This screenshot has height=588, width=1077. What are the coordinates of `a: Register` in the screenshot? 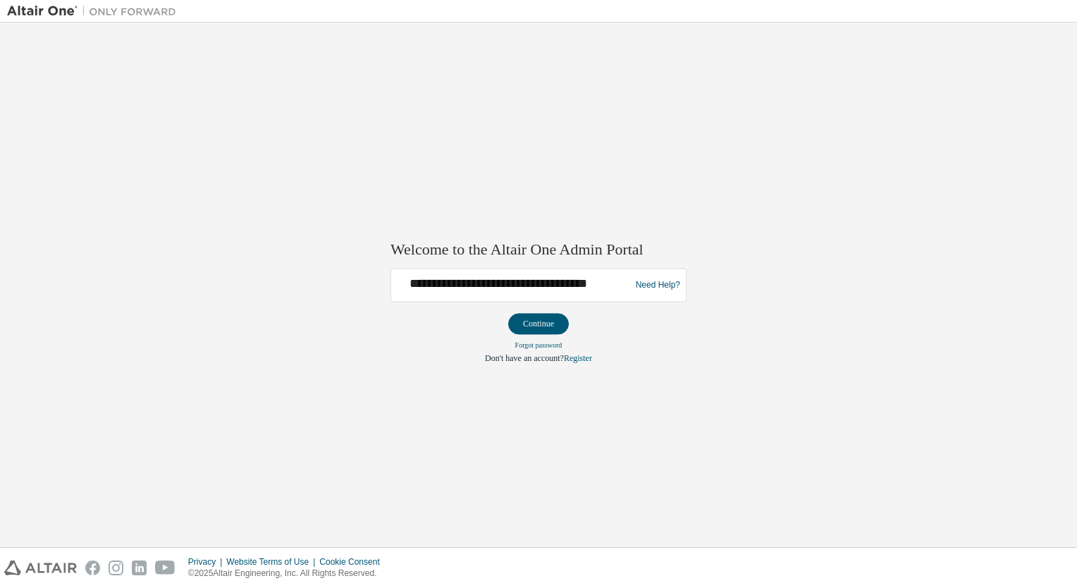 It's located at (578, 359).